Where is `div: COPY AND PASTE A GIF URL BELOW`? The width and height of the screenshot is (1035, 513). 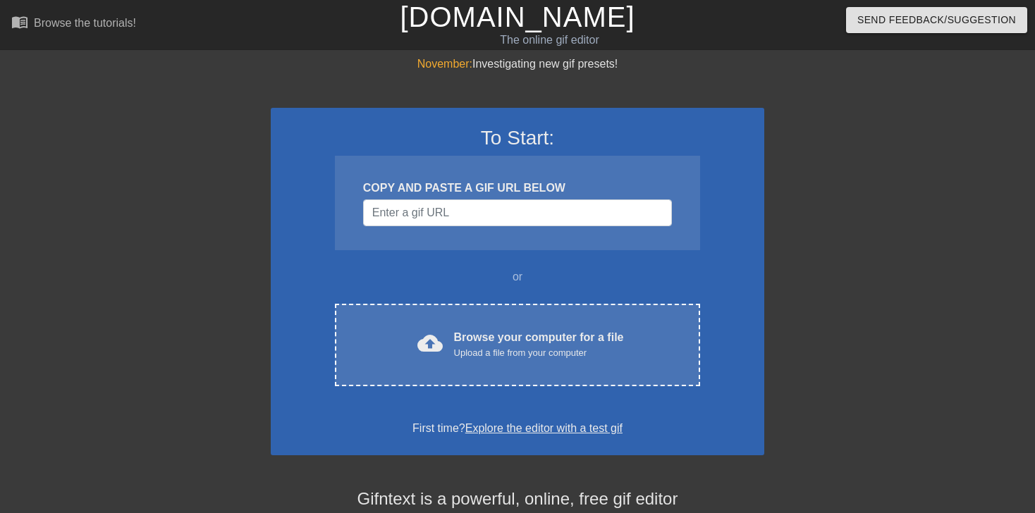
div: COPY AND PASTE A GIF URL BELOW is located at coordinates (517, 188).